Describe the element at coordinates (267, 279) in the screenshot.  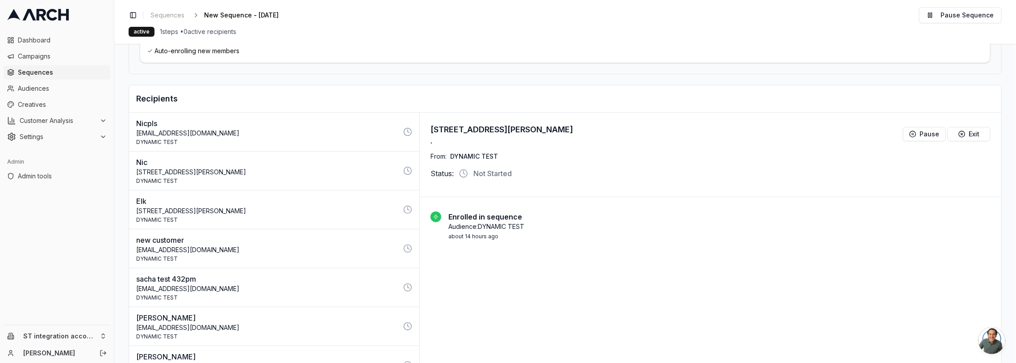
I see `p: sacha test 432pm` at that location.